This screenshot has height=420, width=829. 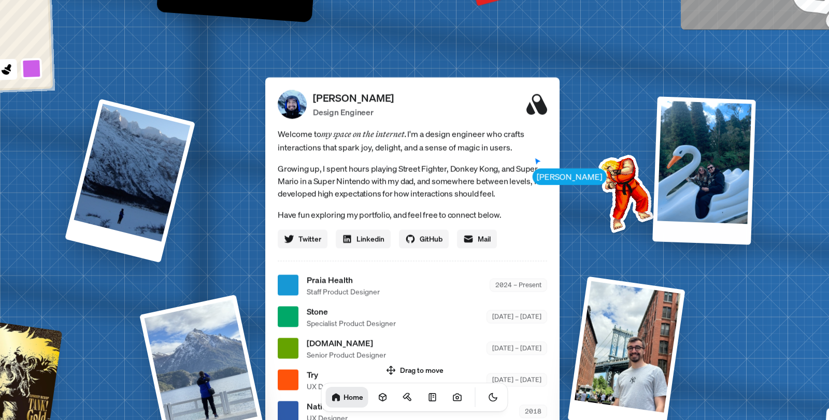 I want to click on span: Welcome to I'm a design engineer who crafts interactions that spark joy, delight, and a sense of ..., so click(x=413, y=140).